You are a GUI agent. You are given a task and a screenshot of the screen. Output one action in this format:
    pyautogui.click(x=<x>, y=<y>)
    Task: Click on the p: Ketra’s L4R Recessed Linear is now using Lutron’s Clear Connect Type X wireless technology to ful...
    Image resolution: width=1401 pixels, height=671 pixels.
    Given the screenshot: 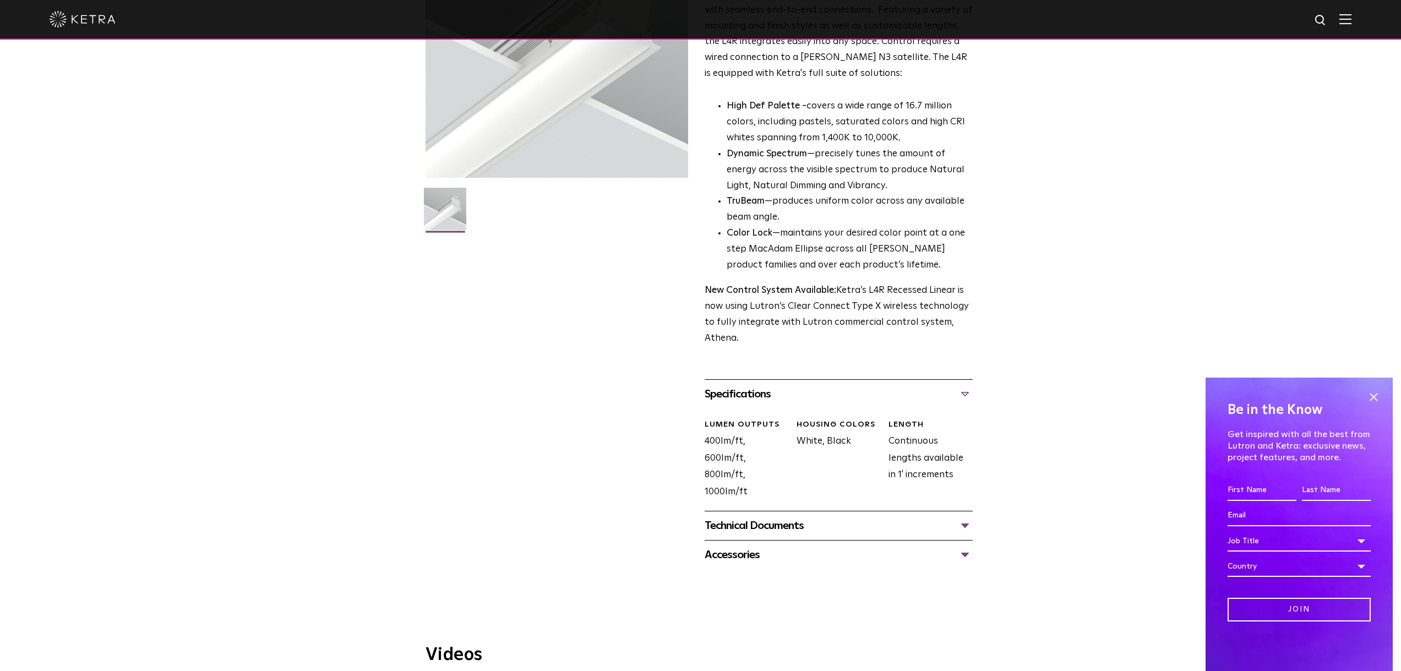 What is the action you would take?
    pyautogui.click(x=839, y=315)
    